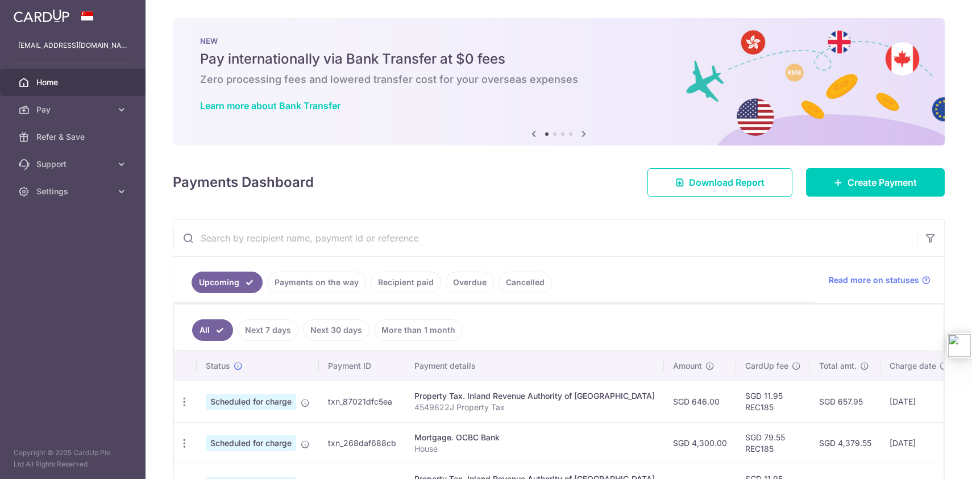  I want to click on input: Search by recipient name, payment id or reference, so click(545, 238).